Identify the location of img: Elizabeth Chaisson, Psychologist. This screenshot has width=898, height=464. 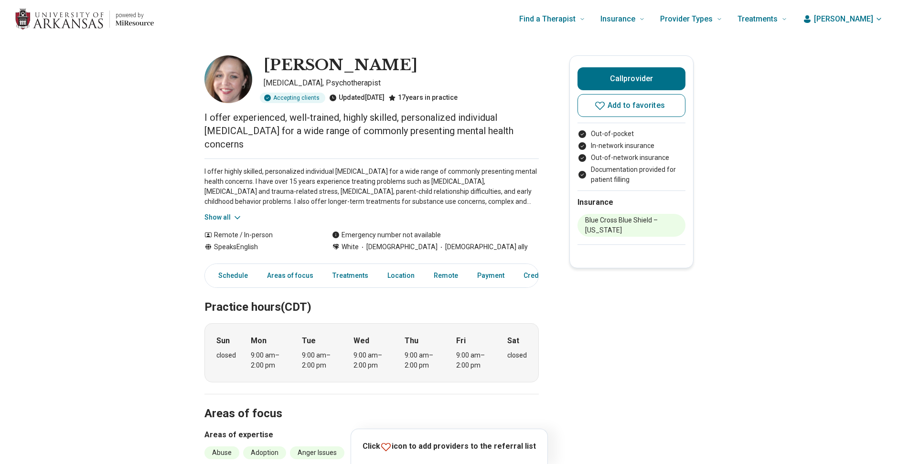
(228, 79).